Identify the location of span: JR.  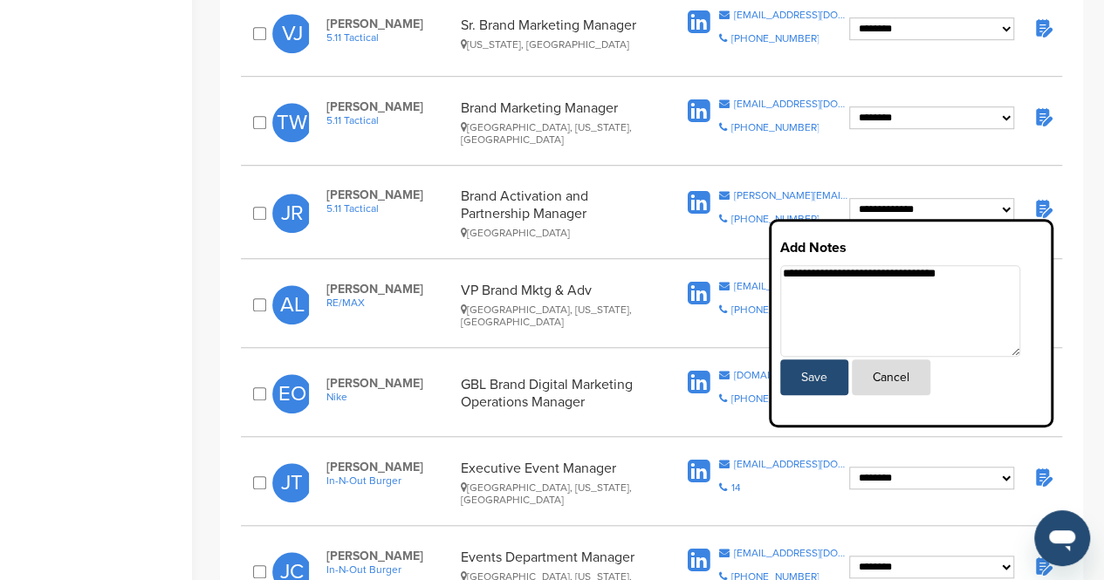
(291, 213).